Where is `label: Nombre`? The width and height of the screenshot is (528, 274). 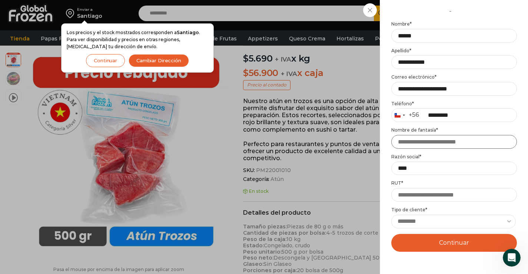
label: Nombre is located at coordinates (454, 24).